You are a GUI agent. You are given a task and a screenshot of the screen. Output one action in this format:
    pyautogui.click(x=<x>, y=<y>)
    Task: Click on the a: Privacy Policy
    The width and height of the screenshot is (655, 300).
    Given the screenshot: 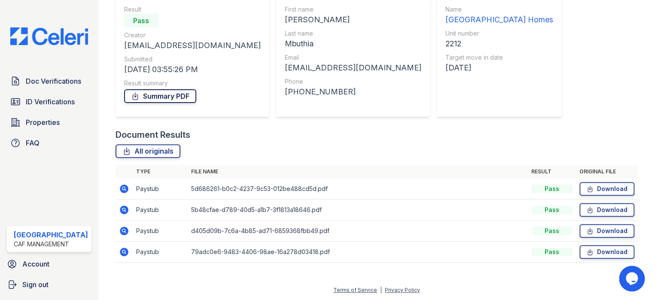 What is the action you would take?
    pyautogui.click(x=403, y=290)
    